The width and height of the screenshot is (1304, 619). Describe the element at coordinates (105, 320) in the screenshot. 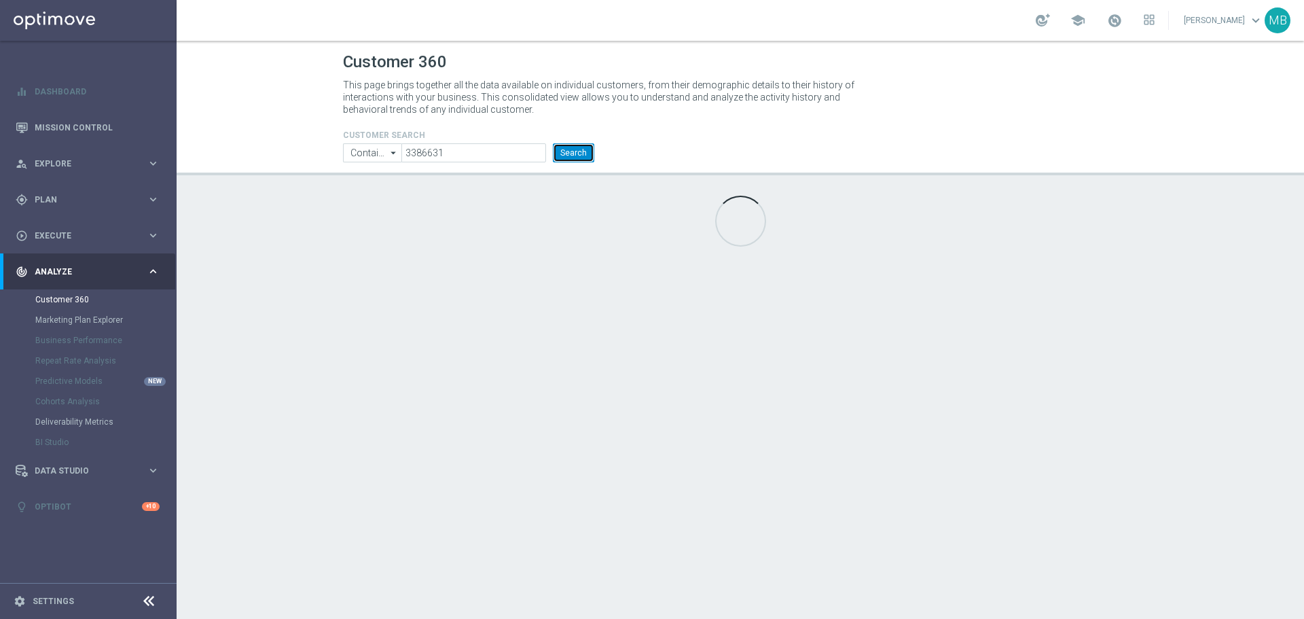

I see `div: Marketing Plan Explorer` at that location.